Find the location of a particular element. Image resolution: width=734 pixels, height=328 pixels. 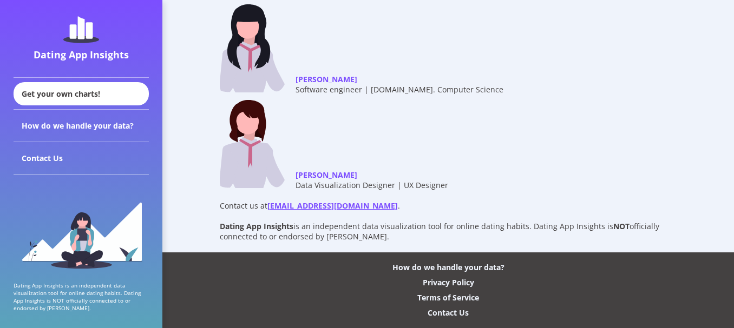

div: Privacy Policy is located at coordinates (448, 282).